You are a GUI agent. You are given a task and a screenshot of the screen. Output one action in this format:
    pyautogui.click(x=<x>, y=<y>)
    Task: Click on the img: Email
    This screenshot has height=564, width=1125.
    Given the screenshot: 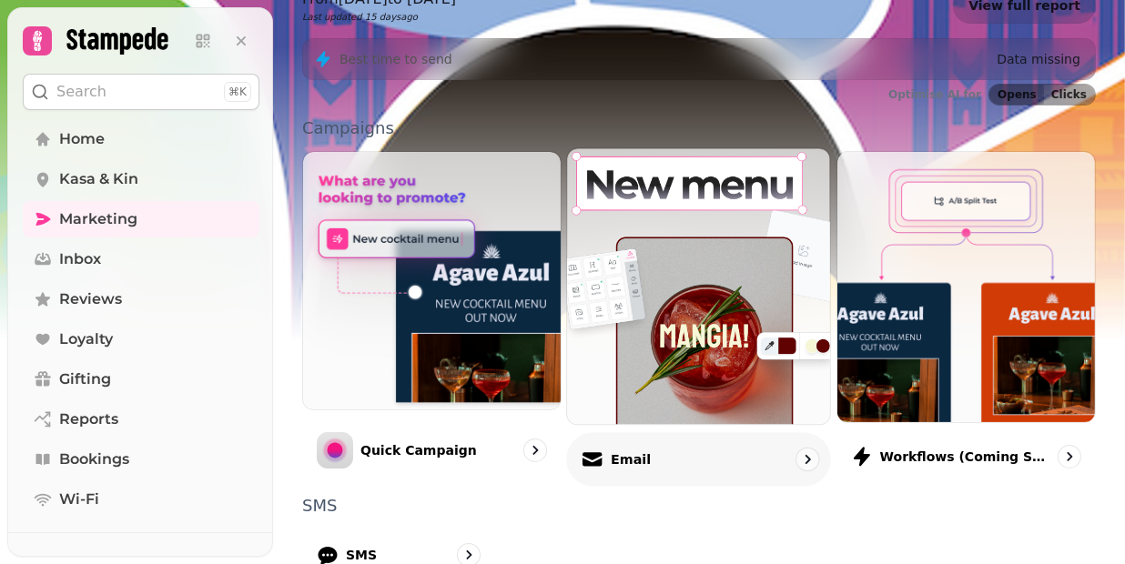 What is the action you would take?
    pyautogui.click(x=699, y=287)
    